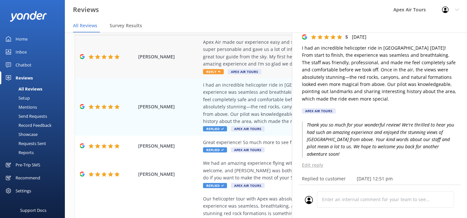 The height and width of the screenshot is (218, 467). I want to click on div: Home, so click(21, 39).